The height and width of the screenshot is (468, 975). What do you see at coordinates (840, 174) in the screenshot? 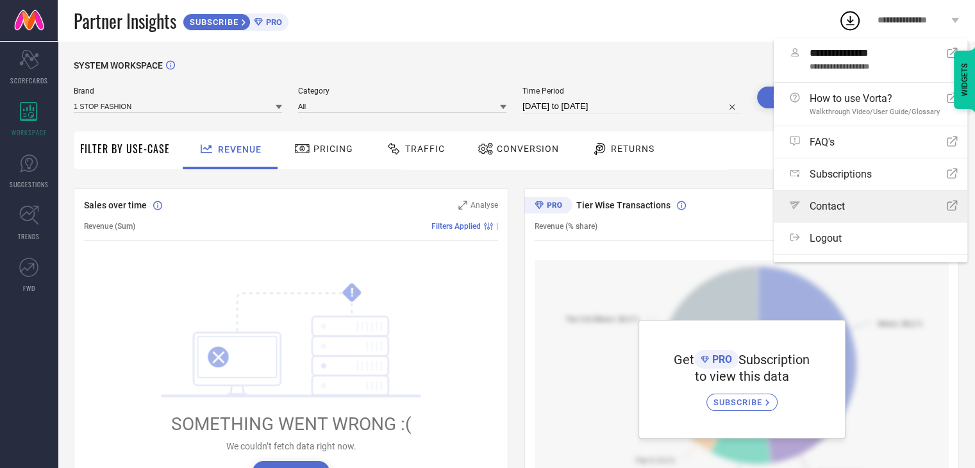
I see `span: Subscriptions` at bounding box center [840, 174].